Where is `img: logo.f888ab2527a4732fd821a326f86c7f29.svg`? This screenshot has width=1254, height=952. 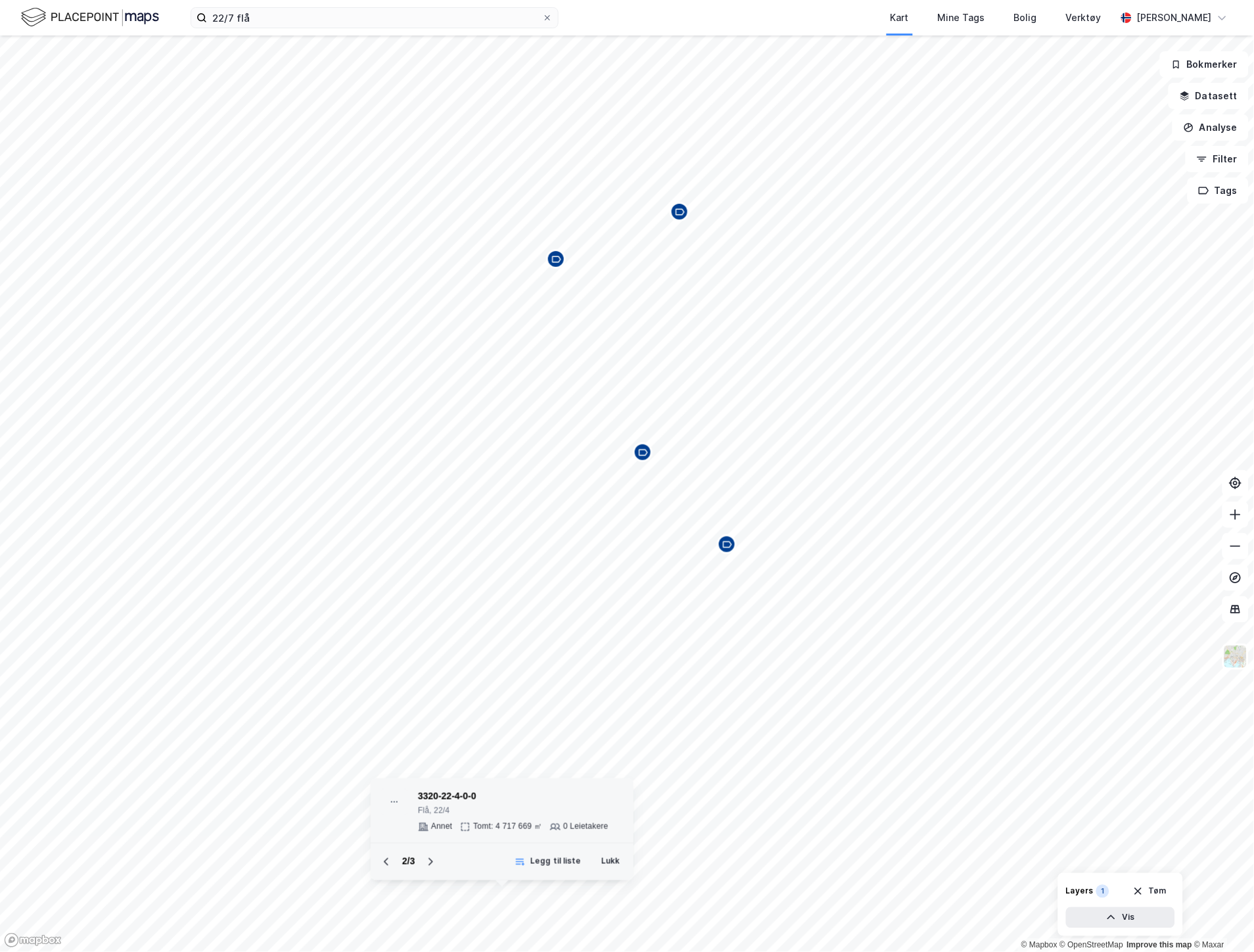 img: logo.f888ab2527a4732fd821a326f86c7f29.svg is located at coordinates (90, 18).